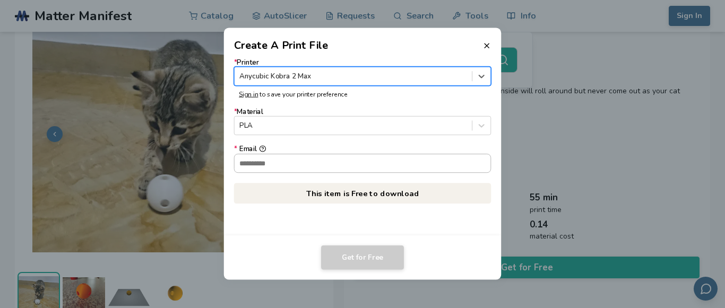  Describe the element at coordinates (281, 46) in the screenshot. I see `h2: Create A Print File` at that location.